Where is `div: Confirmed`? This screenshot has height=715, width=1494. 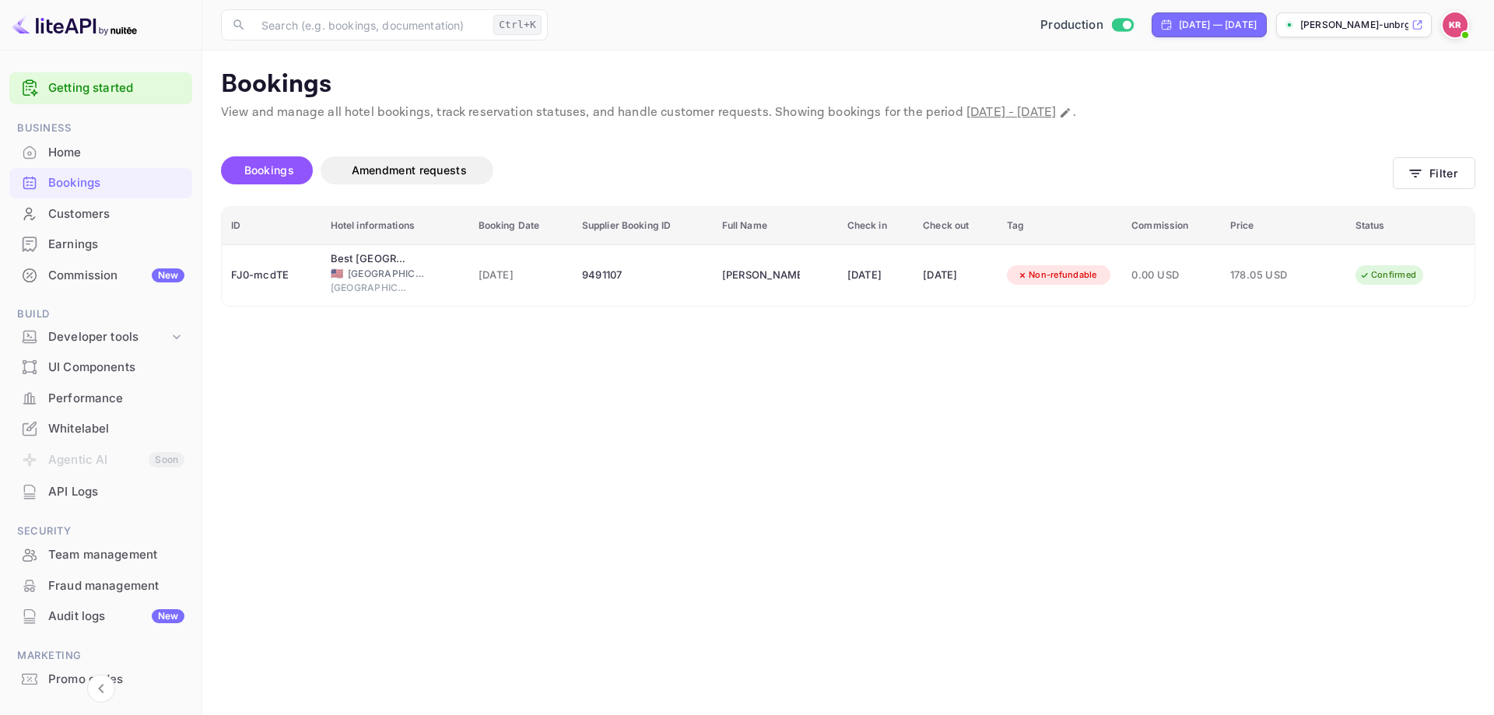
div: Confirmed is located at coordinates (1387, 275).